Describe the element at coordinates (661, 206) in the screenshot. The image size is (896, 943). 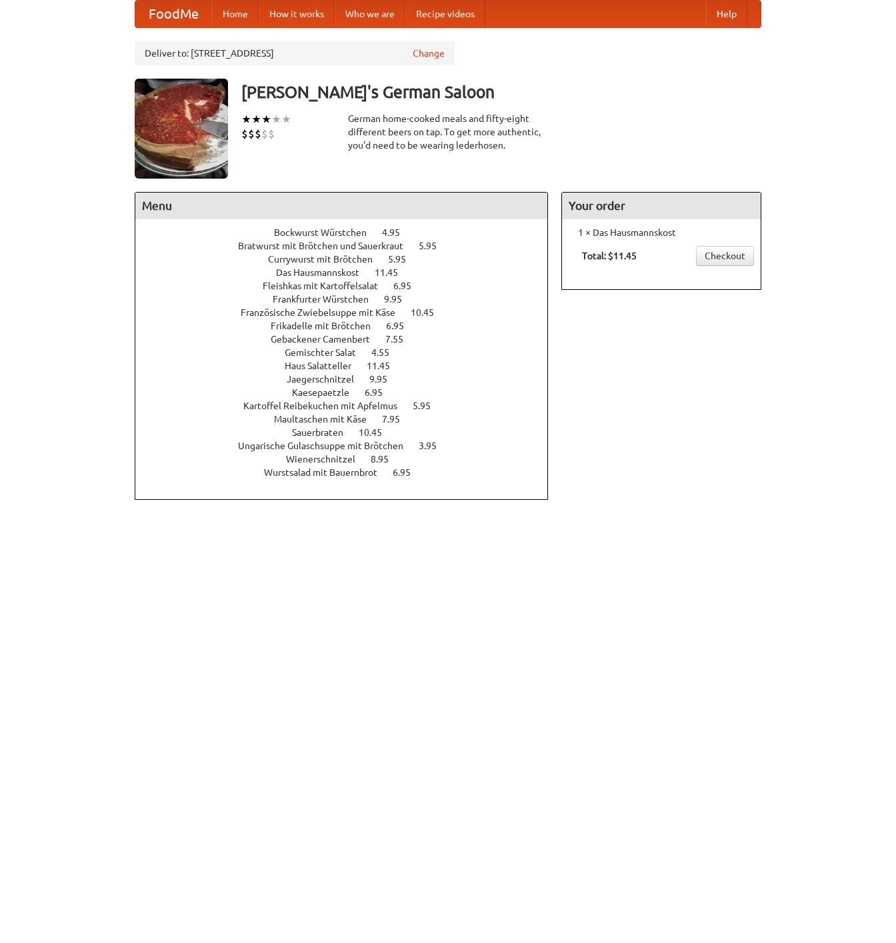
I see `h4: Your order` at that location.